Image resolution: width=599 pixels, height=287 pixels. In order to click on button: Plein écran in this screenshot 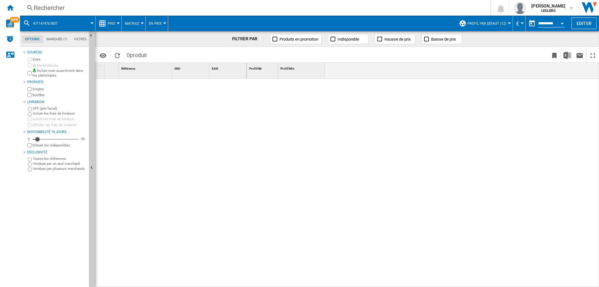, I will do `click(593, 55)`.